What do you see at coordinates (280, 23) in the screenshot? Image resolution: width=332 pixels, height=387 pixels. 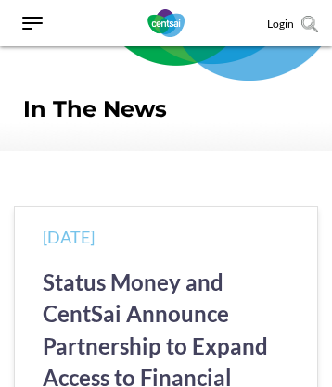 I see `a: Login` at bounding box center [280, 23].